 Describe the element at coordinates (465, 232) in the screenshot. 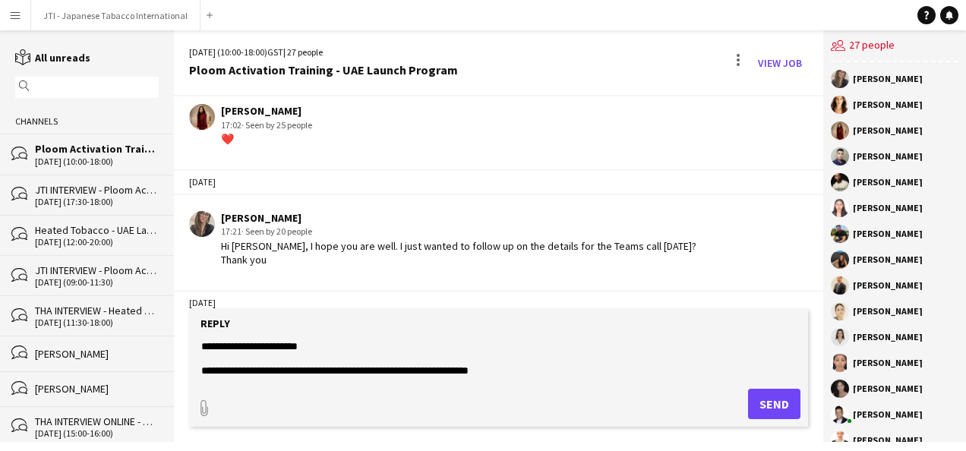

I see `div: 17:21` at that location.